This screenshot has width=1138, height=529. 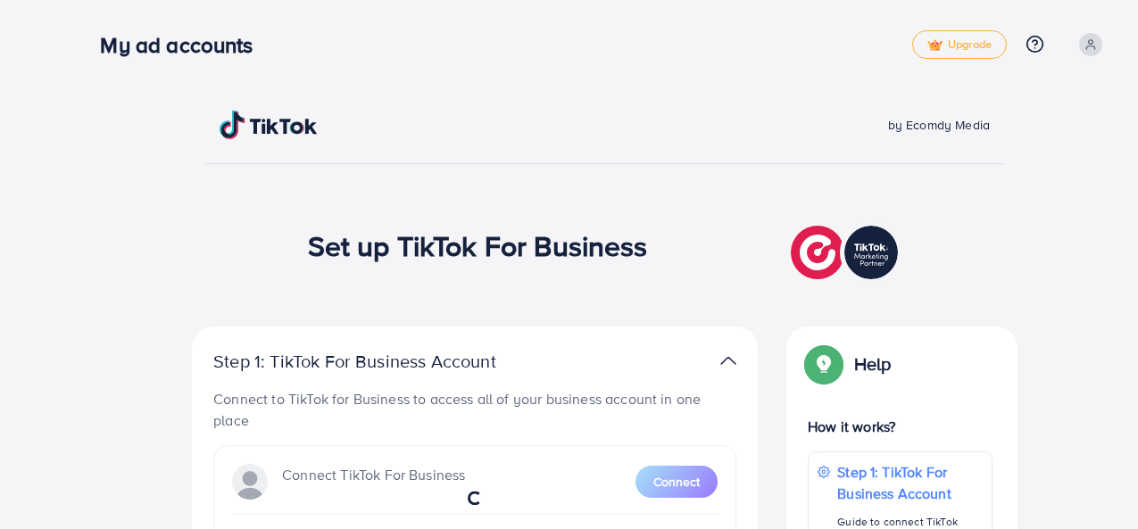 What do you see at coordinates (873, 364) in the screenshot?
I see `p: Help` at bounding box center [873, 364].